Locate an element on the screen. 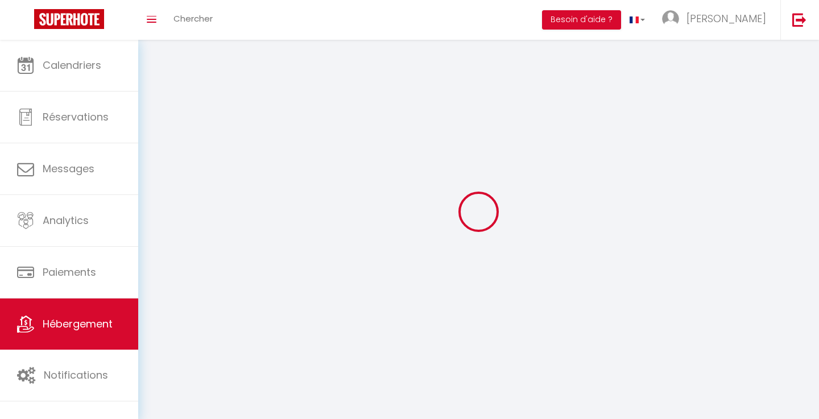  span: Notifications is located at coordinates (76, 375).